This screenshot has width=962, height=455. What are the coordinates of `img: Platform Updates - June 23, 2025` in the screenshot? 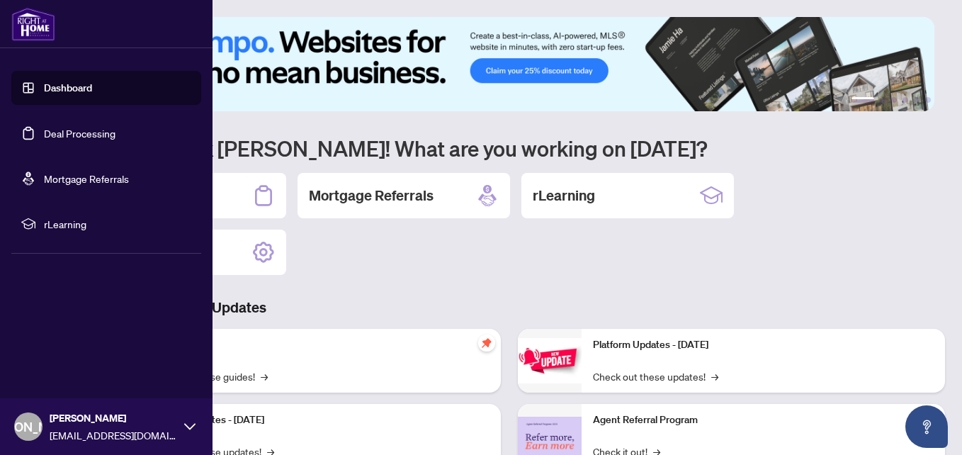 It's located at (550, 360).